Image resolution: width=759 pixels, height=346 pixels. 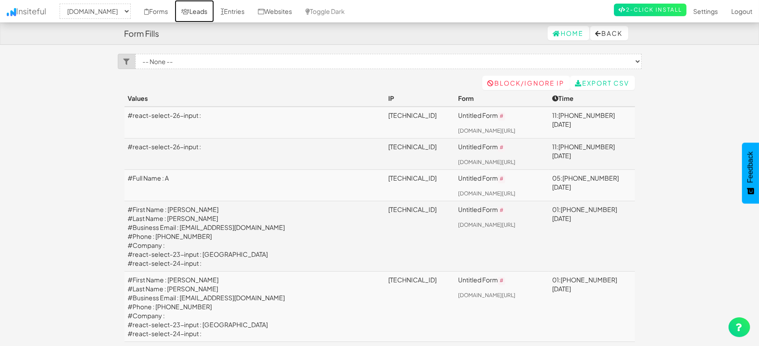 What do you see at coordinates (501, 98) in the screenshot?
I see `th: Form` at bounding box center [501, 98].